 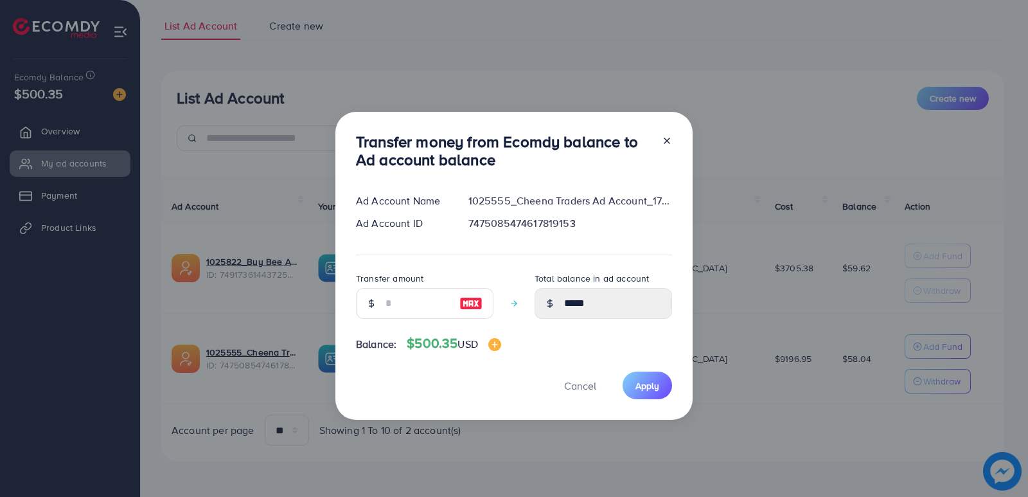 What do you see at coordinates (647, 386) in the screenshot?
I see `span: Apply` at bounding box center [647, 386].